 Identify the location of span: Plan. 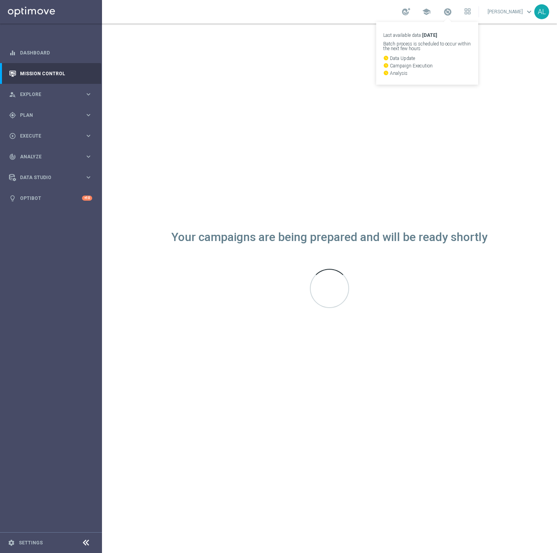
(52, 115).